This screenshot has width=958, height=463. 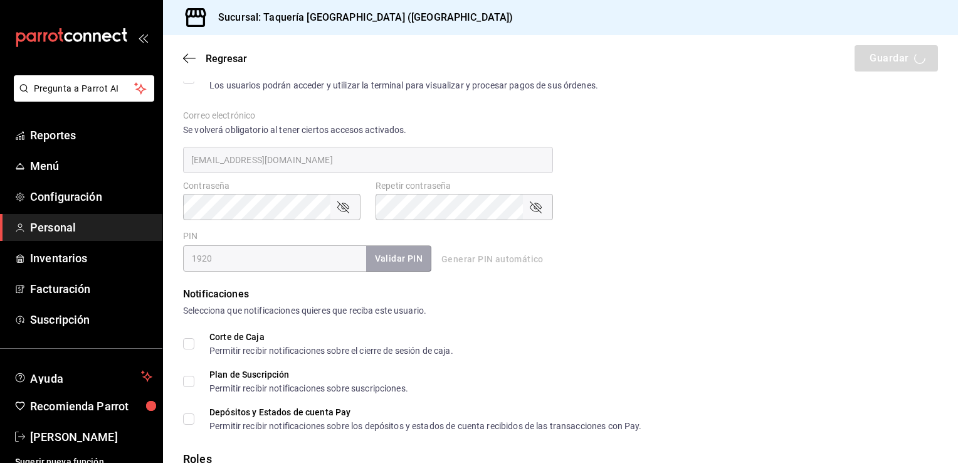 I want to click on span: Regresar, so click(x=226, y=58).